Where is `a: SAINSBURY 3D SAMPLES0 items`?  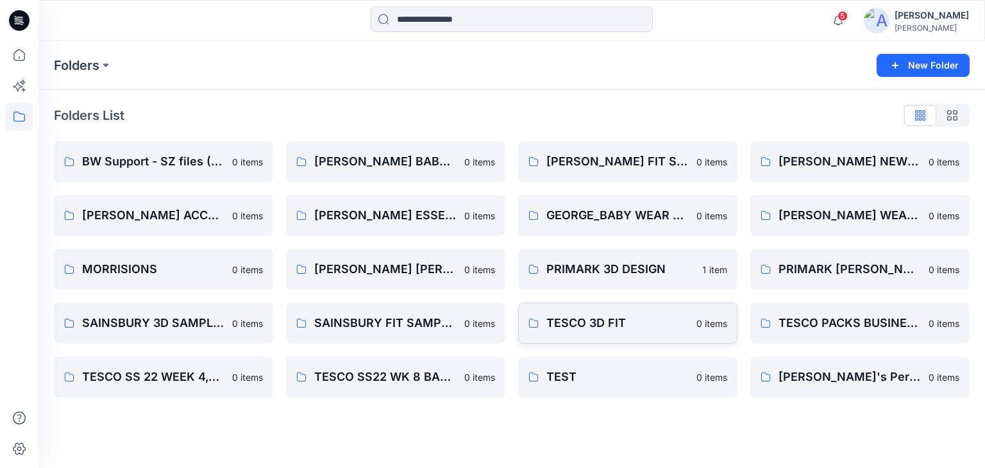
a: SAINSBURY 3D SAMPLES0 items is located at coordinates (164, 323).